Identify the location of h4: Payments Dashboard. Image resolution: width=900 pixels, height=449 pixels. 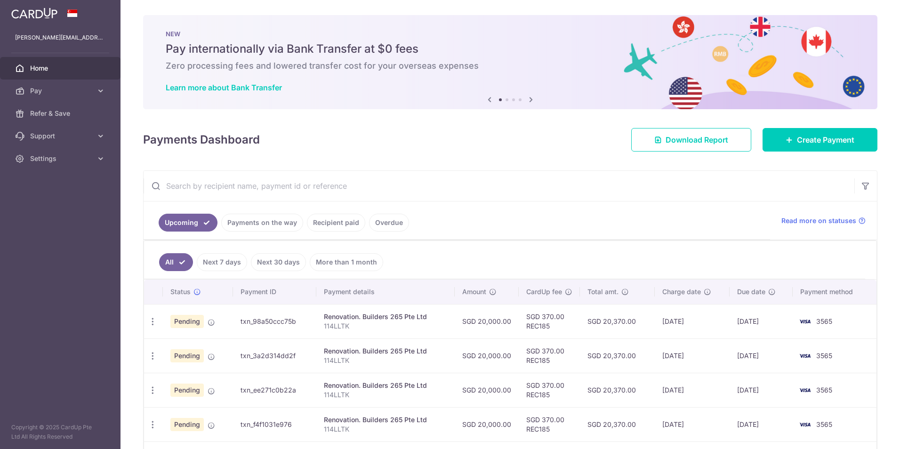
(201, 140).